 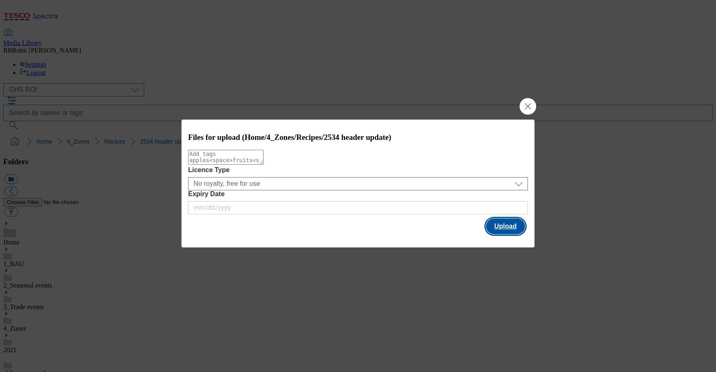 What do you see at coordinates (358, 184) in the screenshot?
I see `div: Modal` at bounding box center [358, 184].